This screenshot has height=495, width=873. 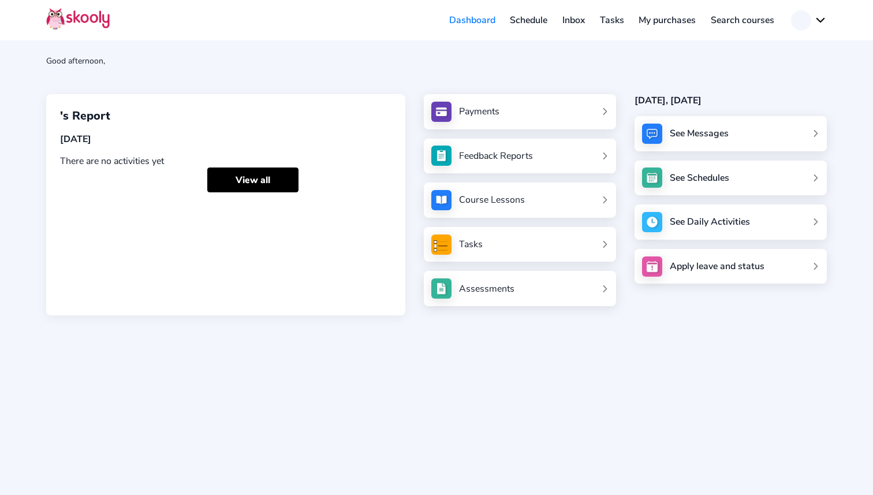 I want to click on a: Payments, so click(x=520, y=111).